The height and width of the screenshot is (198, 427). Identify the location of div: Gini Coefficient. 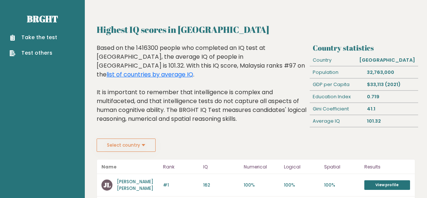
(337, 109).